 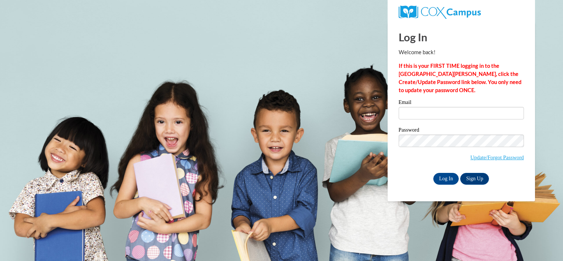 I want to click on a: COX Campus, so click(x=440, y=11).